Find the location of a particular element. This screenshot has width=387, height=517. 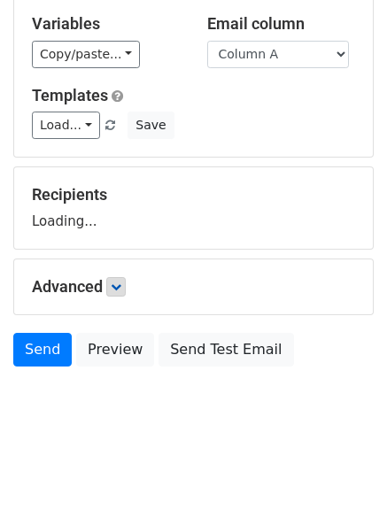

h5: Recipients is located at coordinates (193, 195).